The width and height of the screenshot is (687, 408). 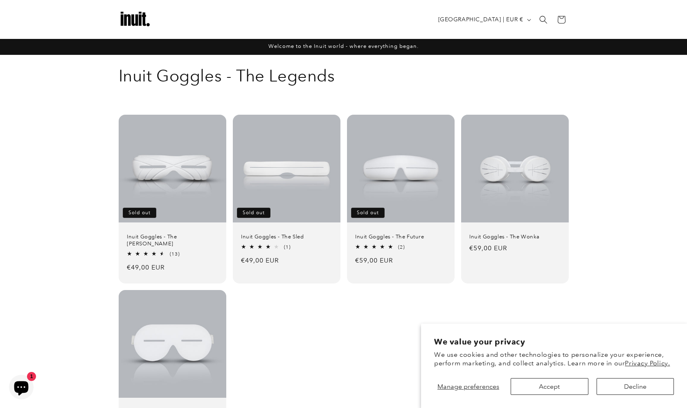 I want to click on span: Welcome to the Inuit world - where everything began., so click(x=343, y=46).